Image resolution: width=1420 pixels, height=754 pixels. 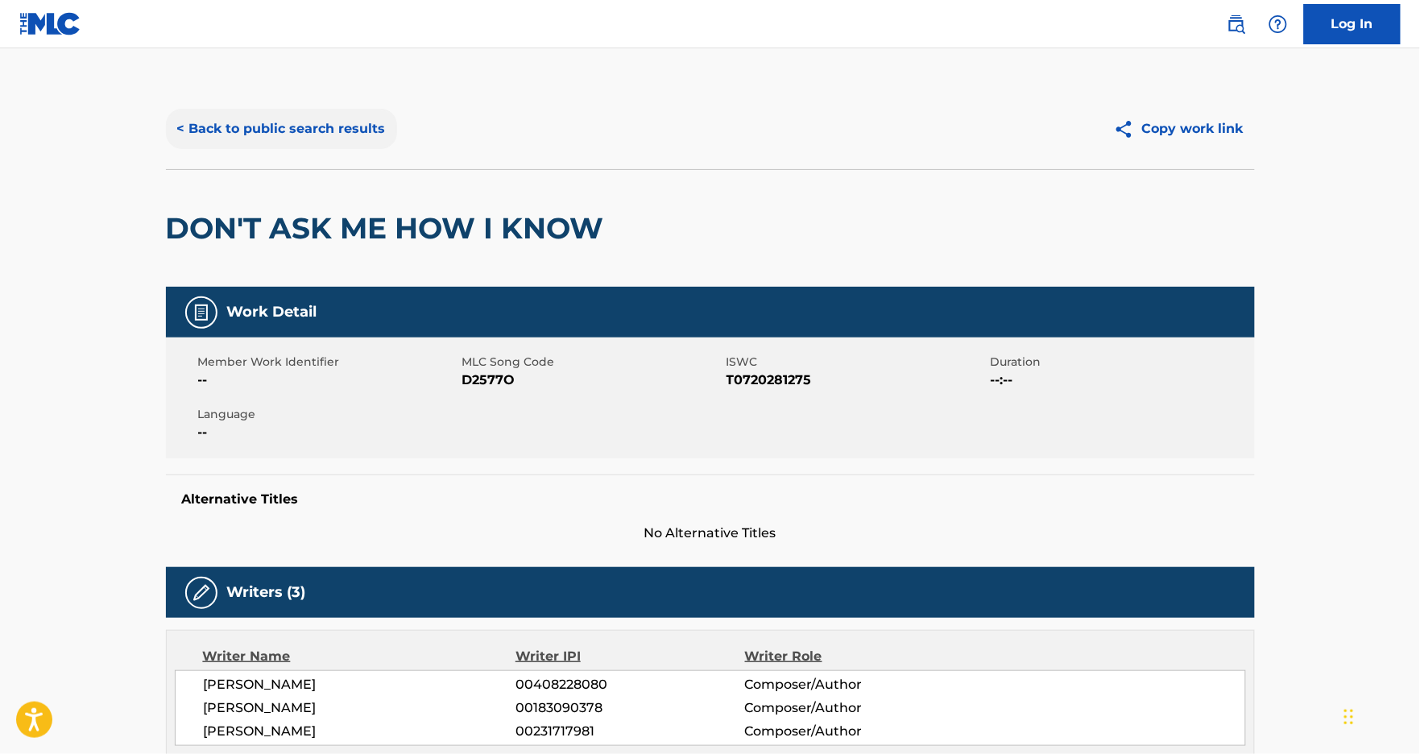 I want to click on img: search, so click(x=1236, y=24).